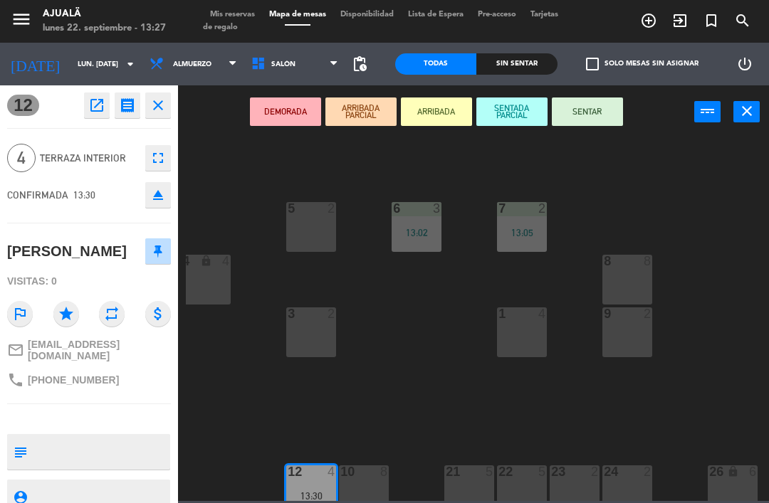  What do you see at coordinates (192, 64) in the screenshot?
I see `span: Almuerzo` at bounding box center [192, 64].